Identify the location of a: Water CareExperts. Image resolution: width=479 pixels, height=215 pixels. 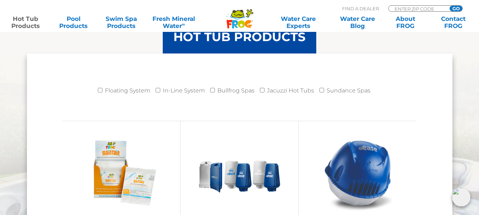
(298, 22).